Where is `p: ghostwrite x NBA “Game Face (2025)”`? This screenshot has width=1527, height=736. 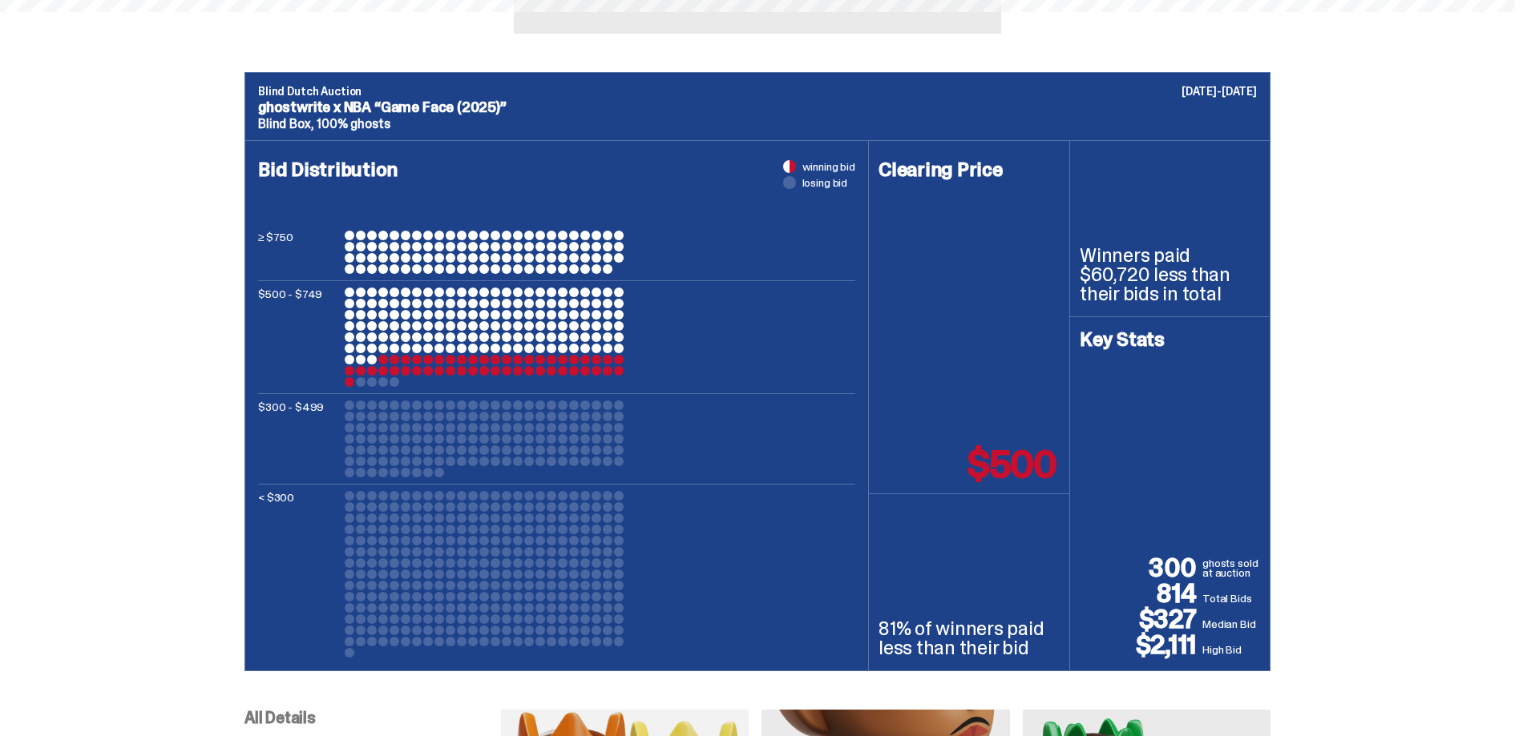 p: ghostwrite x NBA “Game Face (2025)” is located at coordinates (757, 107).